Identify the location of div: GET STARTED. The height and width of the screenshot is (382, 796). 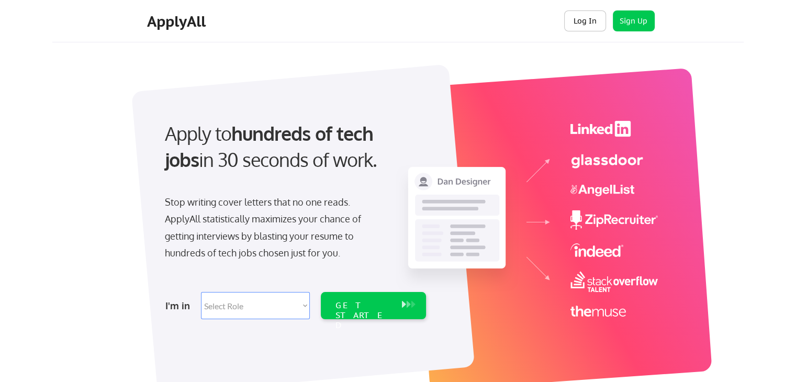
(363, 315).